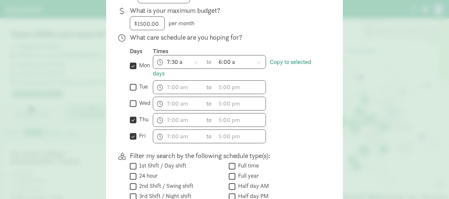 The image size is (449, 199). What do you see at coordinates (232, 68) in the screenshot?
I see `a: Copy to selected days` at bounding box center [232, 68].